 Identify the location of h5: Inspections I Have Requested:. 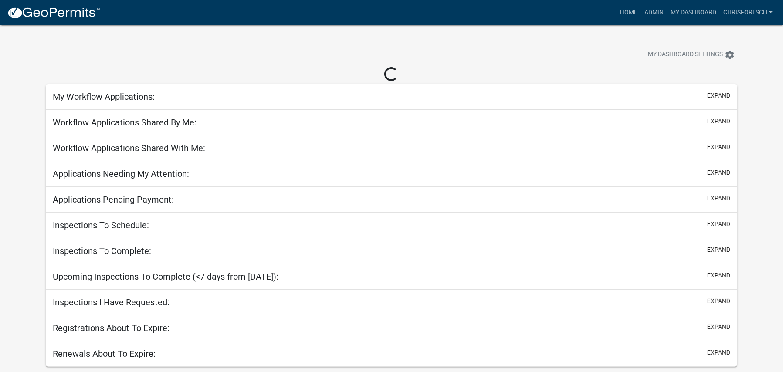
(111, 302).